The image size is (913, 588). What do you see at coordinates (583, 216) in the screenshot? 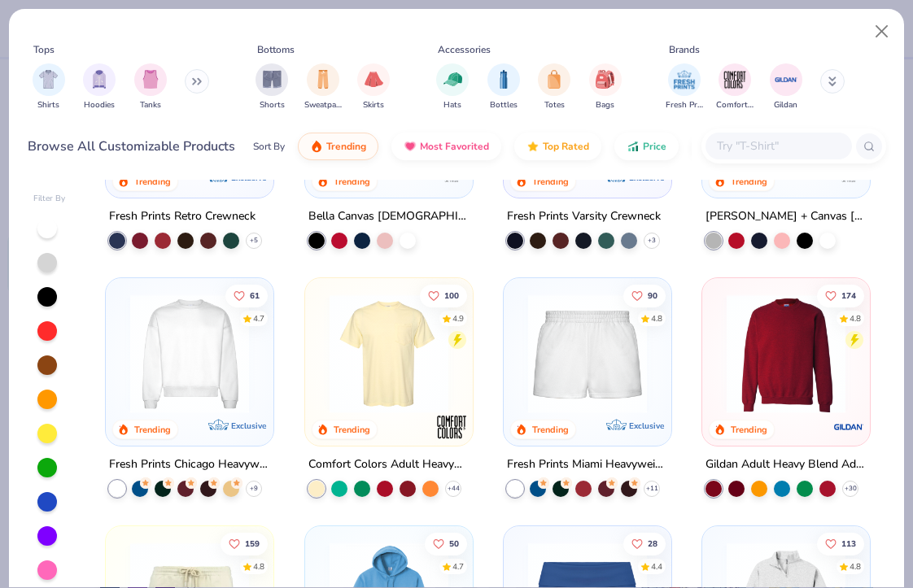
I see `div: Fresh Prints Varsity Crewneck` at bounding box center [583, 216].